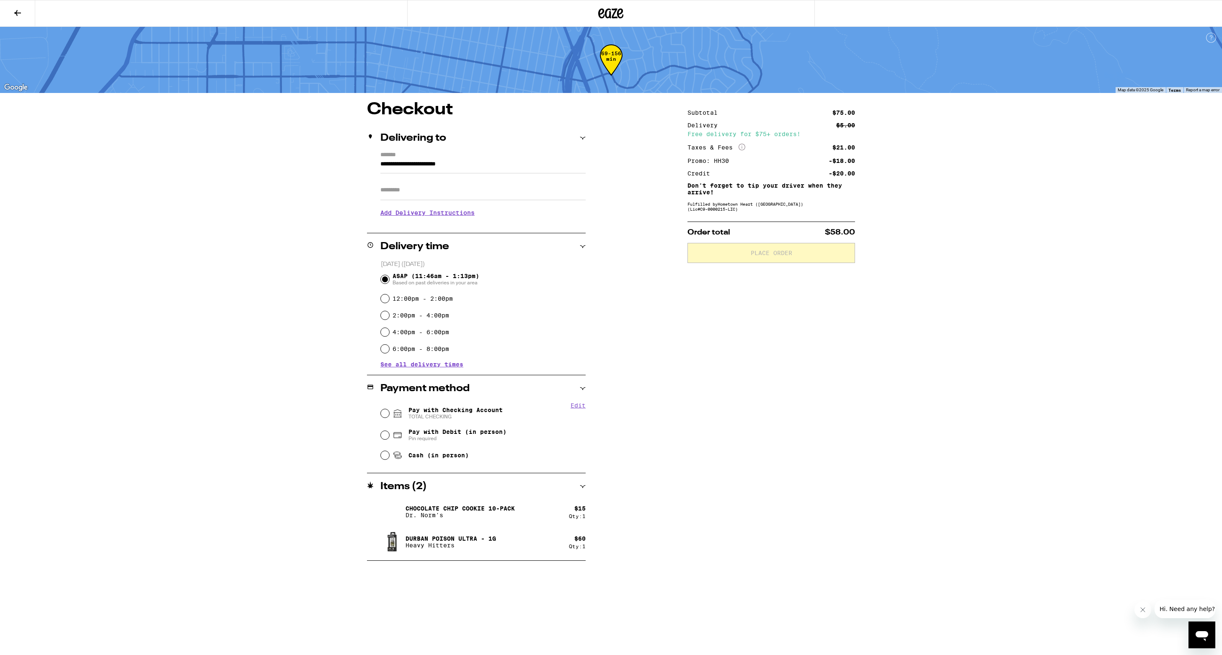 This screenshot has height=655, width=1222. Describe the element at coordinates (1140, 90) in the screenshot. I see `span: Map data ©2025 Google` at that location.